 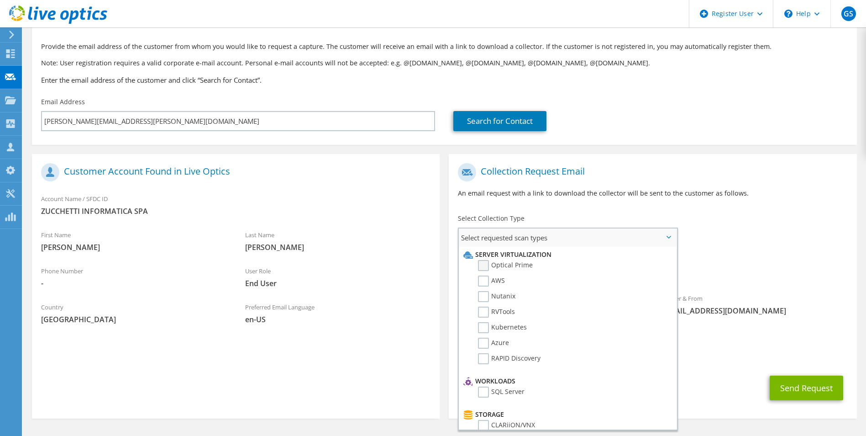 I want to click on button: Send Request, so click(x=807, y=388).